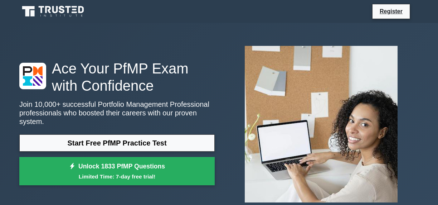 This screenshot has height=205, width=438. I want to click on p: Join 10,000+ successful Portfolio Management Professional professionals who boosted their careers..., so click(117, 113).